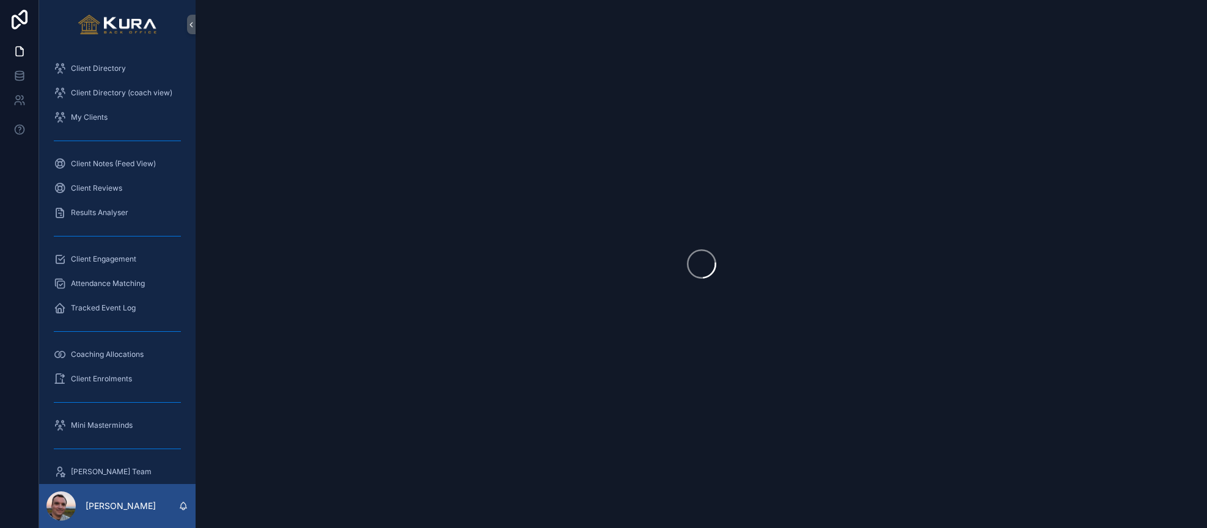 The image size is (1207, 528). What do you see at coordinates (98, 68) in the screenshot?
I see `span: Client Directory` at bounding box center [98, 68].